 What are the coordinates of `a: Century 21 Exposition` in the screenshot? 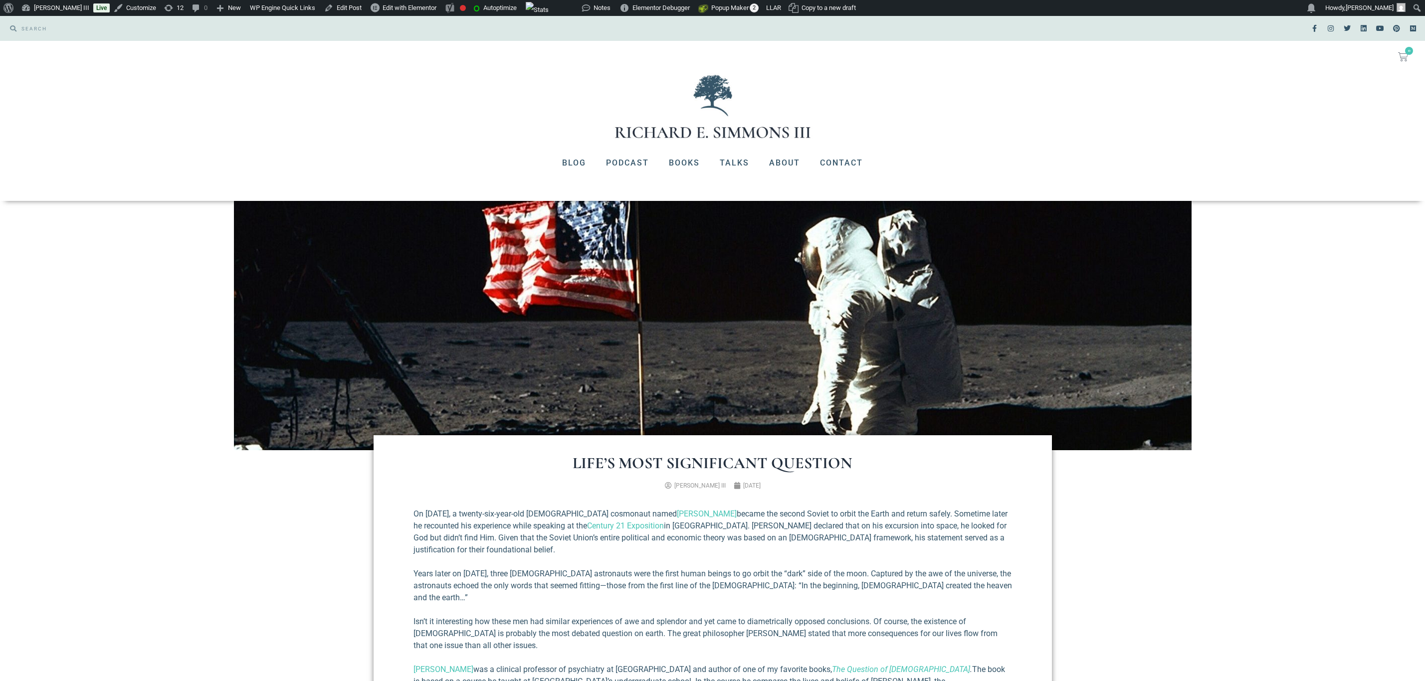 It's located at (625, 526).